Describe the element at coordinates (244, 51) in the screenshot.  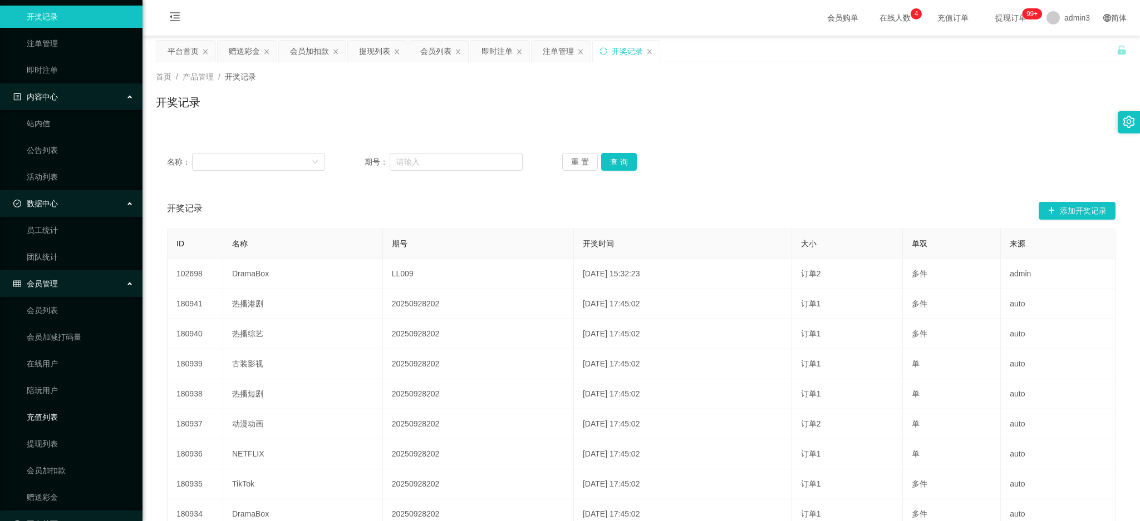
I see `div: 赠送彩金` at that location.